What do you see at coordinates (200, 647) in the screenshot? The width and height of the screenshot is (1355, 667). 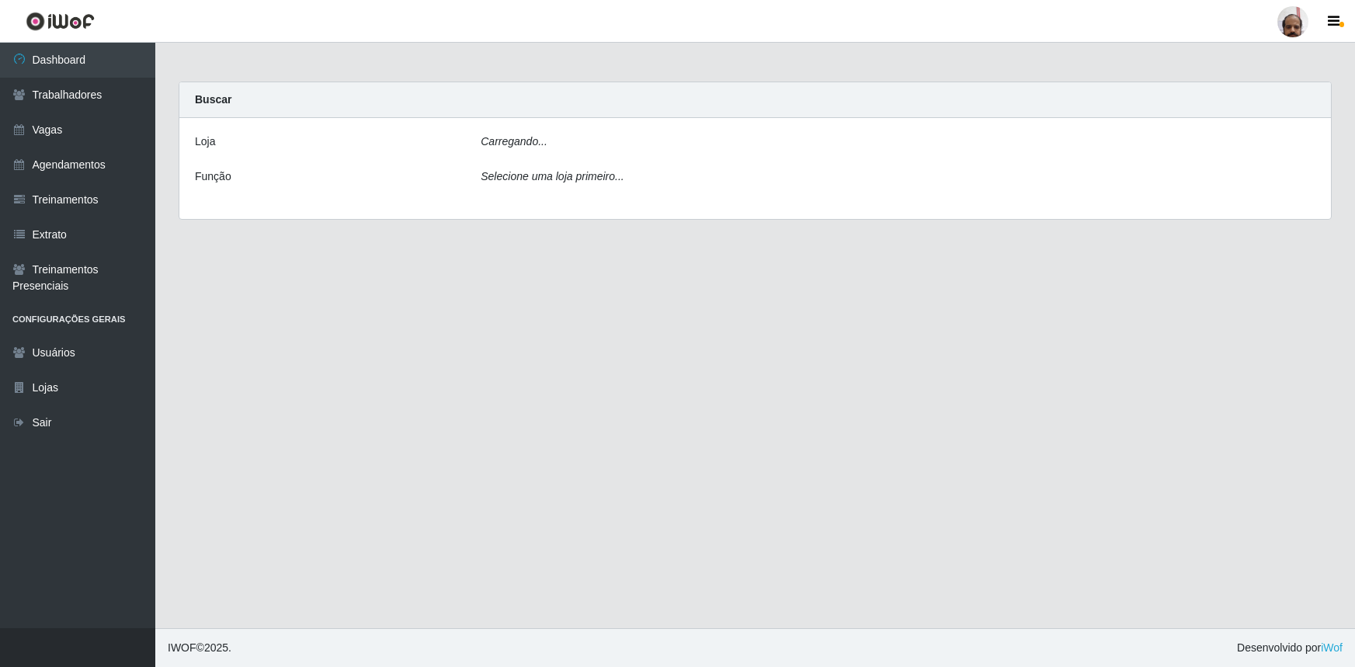 I see `span: © 2025 .` at bounding box center [200, 647].